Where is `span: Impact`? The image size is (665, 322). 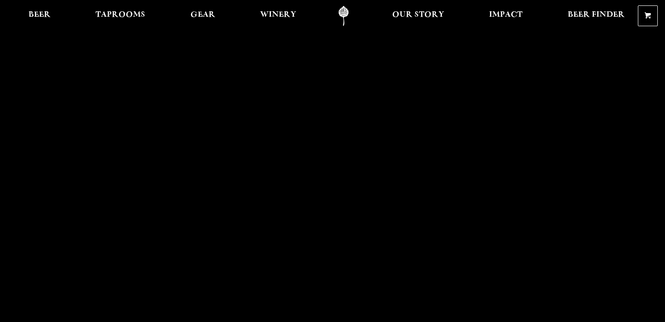 span: Impact is located at coordinates (506, 15).